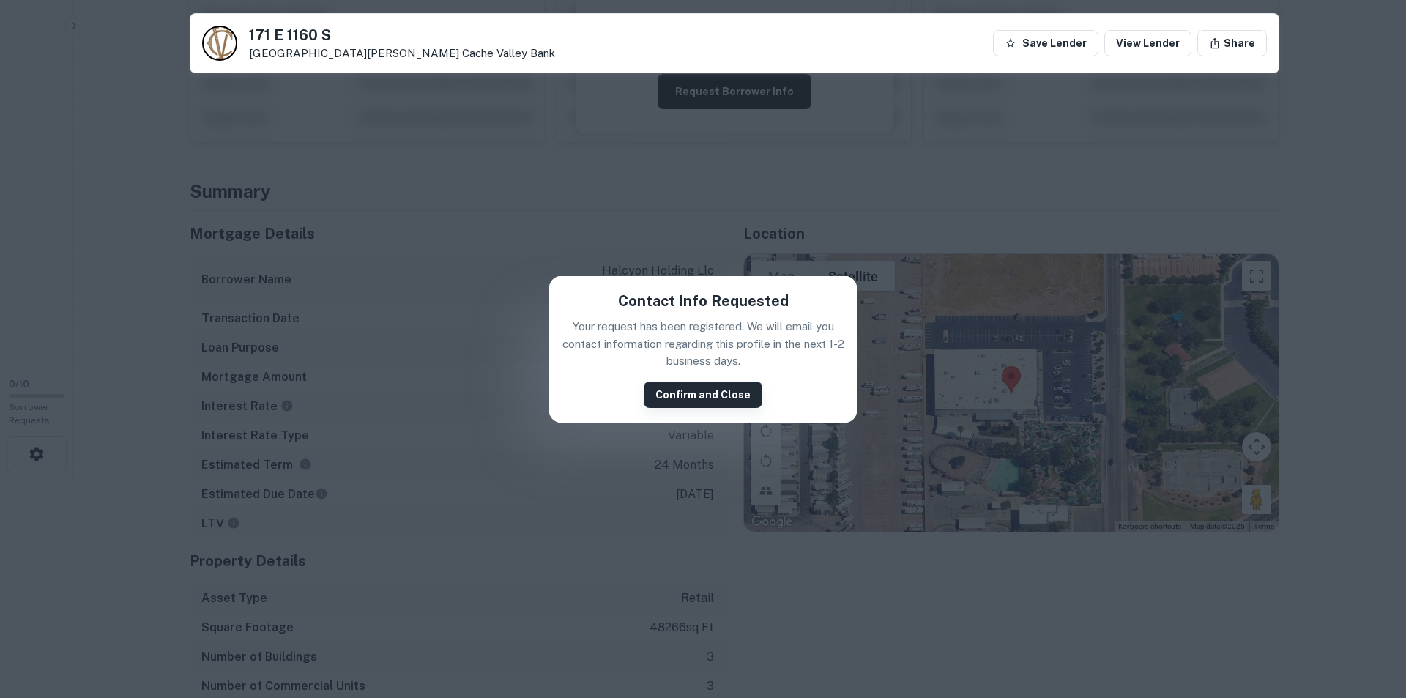 This screenshot has width=1406, height=698. I want to click on button: Confirm and Close, so click(703, 395).